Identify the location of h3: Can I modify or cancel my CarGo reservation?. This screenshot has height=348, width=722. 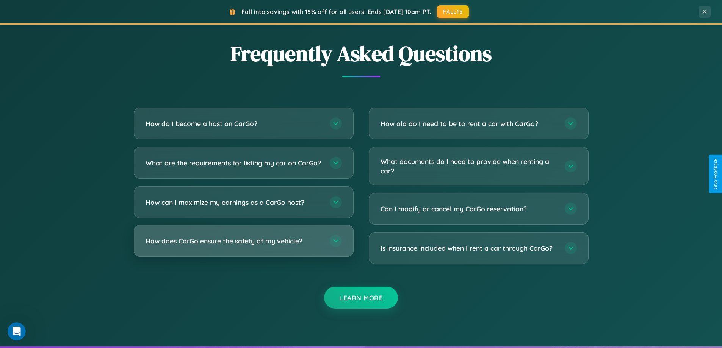
(469, 209).